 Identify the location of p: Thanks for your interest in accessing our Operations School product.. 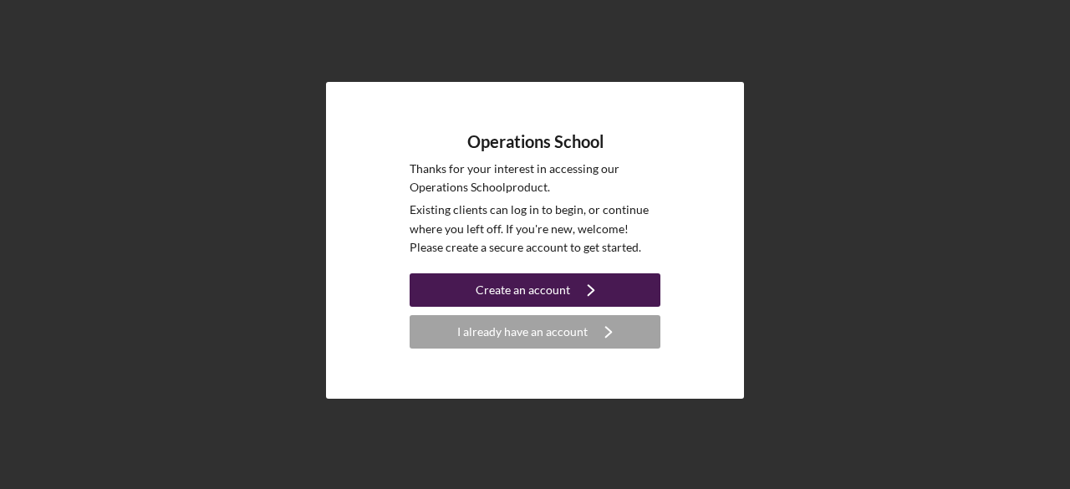
(535, 178).